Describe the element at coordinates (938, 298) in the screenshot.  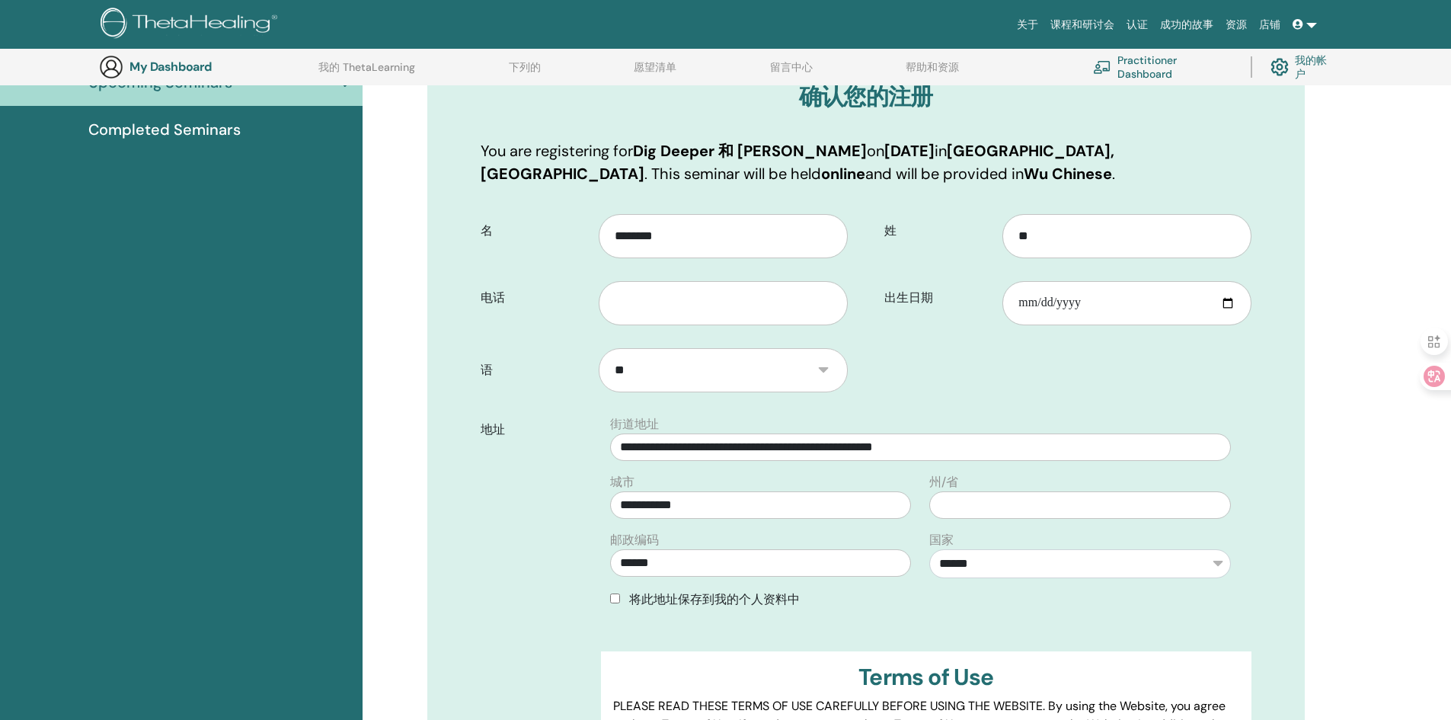
I see `label: 出生日期` at that location.